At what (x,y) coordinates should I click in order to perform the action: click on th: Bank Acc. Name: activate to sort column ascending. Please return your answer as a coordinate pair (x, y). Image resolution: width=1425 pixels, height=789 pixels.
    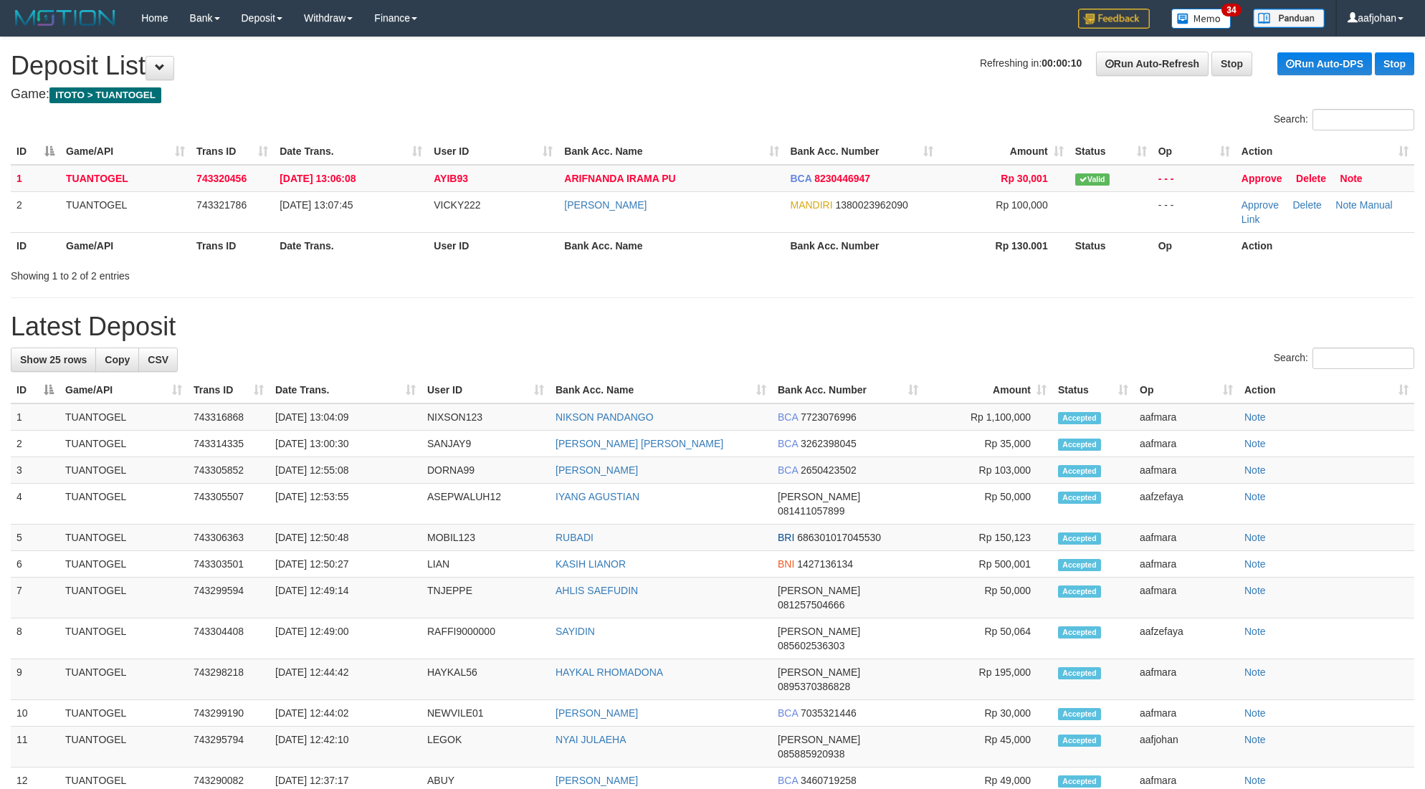
    Looking at the image, I should click on (661, 390).